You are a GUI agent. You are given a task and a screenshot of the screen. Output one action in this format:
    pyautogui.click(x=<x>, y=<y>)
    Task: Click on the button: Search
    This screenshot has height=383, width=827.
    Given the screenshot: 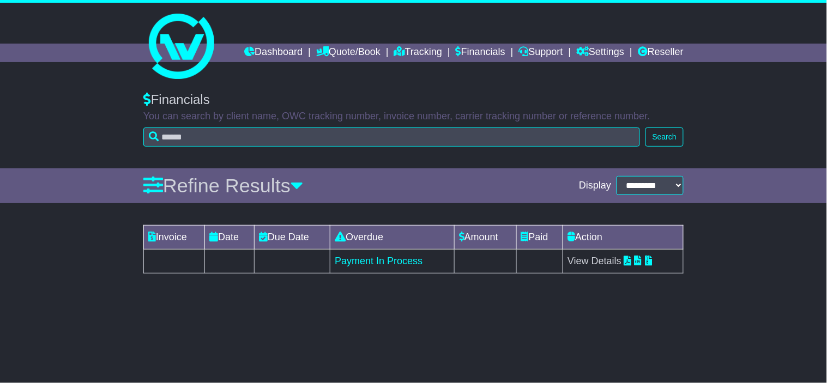 What is the action you would take?
    pyautogui.click(x=664, y=137)
    